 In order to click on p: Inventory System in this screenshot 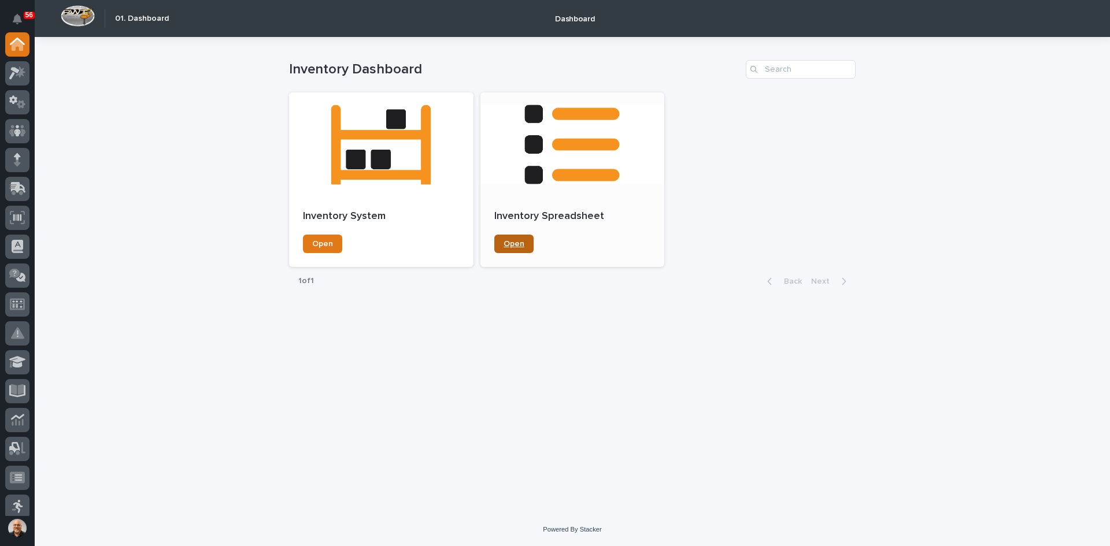, I will do `click(381, 217)`.